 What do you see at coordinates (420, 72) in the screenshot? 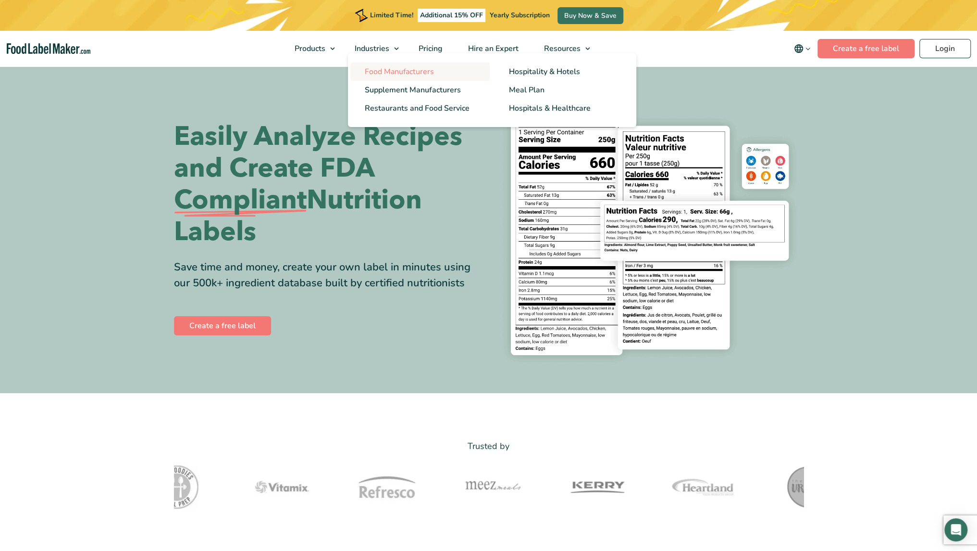
I see `a: Food Manufacturers` at bounding box center [420, 72].